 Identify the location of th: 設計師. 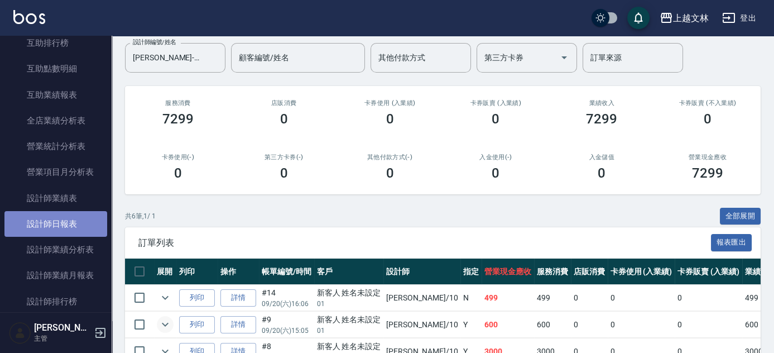
(422, 271).